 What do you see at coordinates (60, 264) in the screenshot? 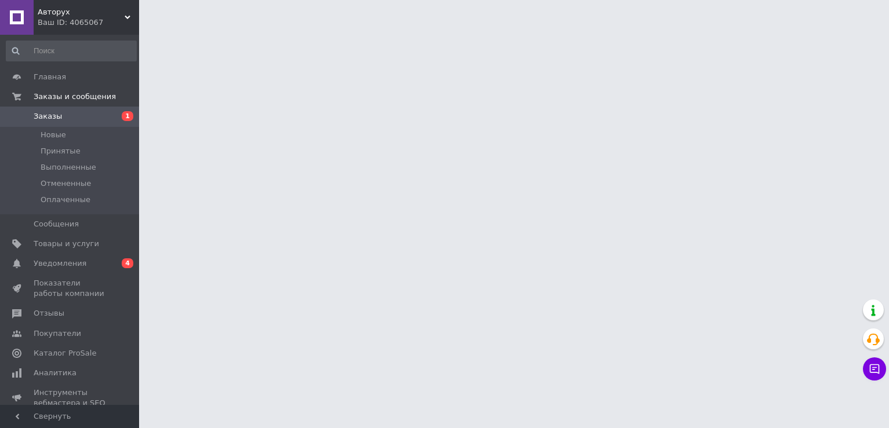
I see `span: Уведомления` at bounding box center [60, 264].